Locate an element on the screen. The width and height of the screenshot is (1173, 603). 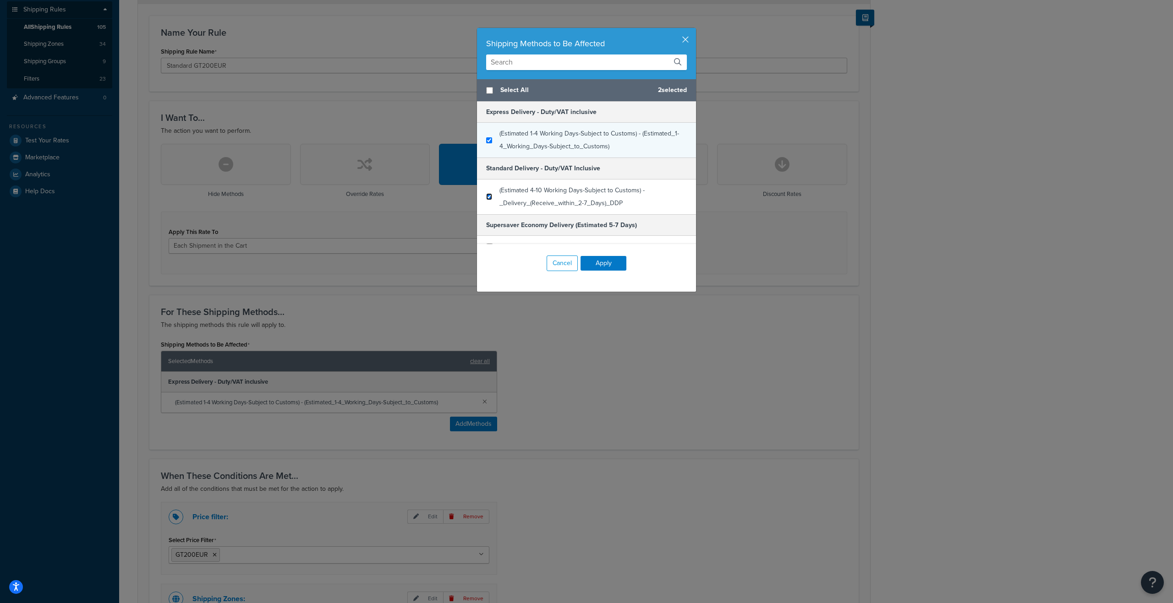
h5: Standard Delivery - Duty/VAT Inclusive is located at coordinates (587, 168).